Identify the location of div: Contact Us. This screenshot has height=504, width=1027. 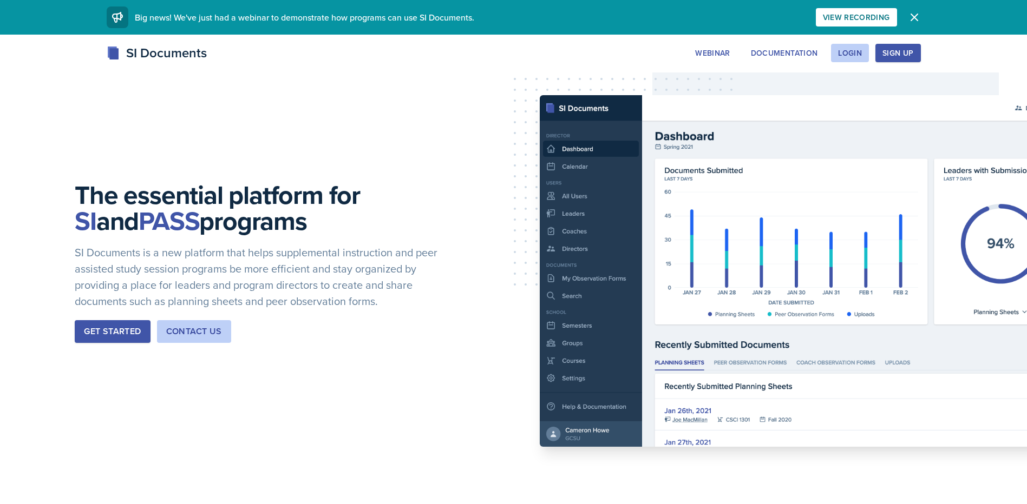
(194, 332).